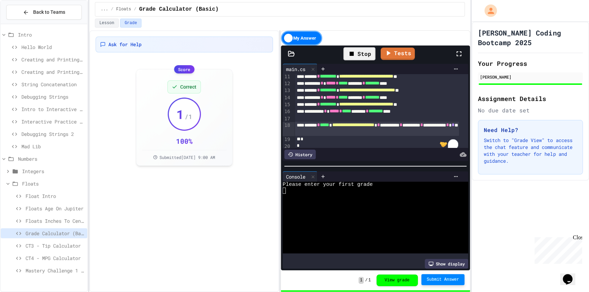  I want to click on div: 18, so click(287, 129).